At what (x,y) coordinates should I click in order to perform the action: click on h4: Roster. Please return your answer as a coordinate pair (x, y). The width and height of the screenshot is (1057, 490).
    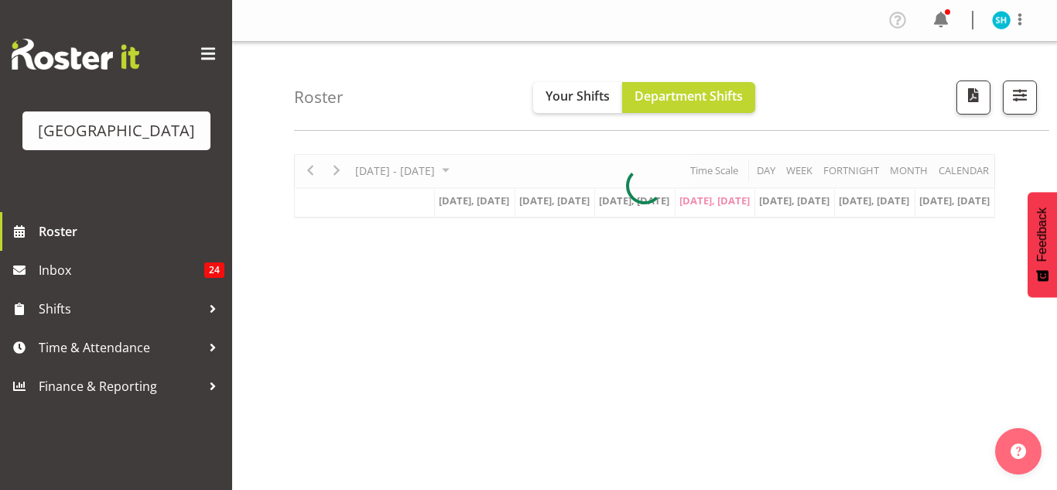
    Looking at the image, I should click on (319, 97).